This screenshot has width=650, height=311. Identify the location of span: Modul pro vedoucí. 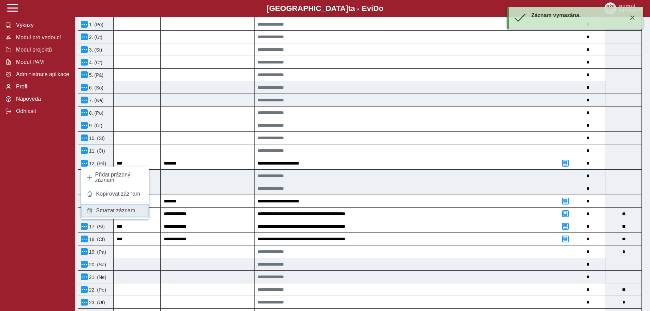
(42, 38).